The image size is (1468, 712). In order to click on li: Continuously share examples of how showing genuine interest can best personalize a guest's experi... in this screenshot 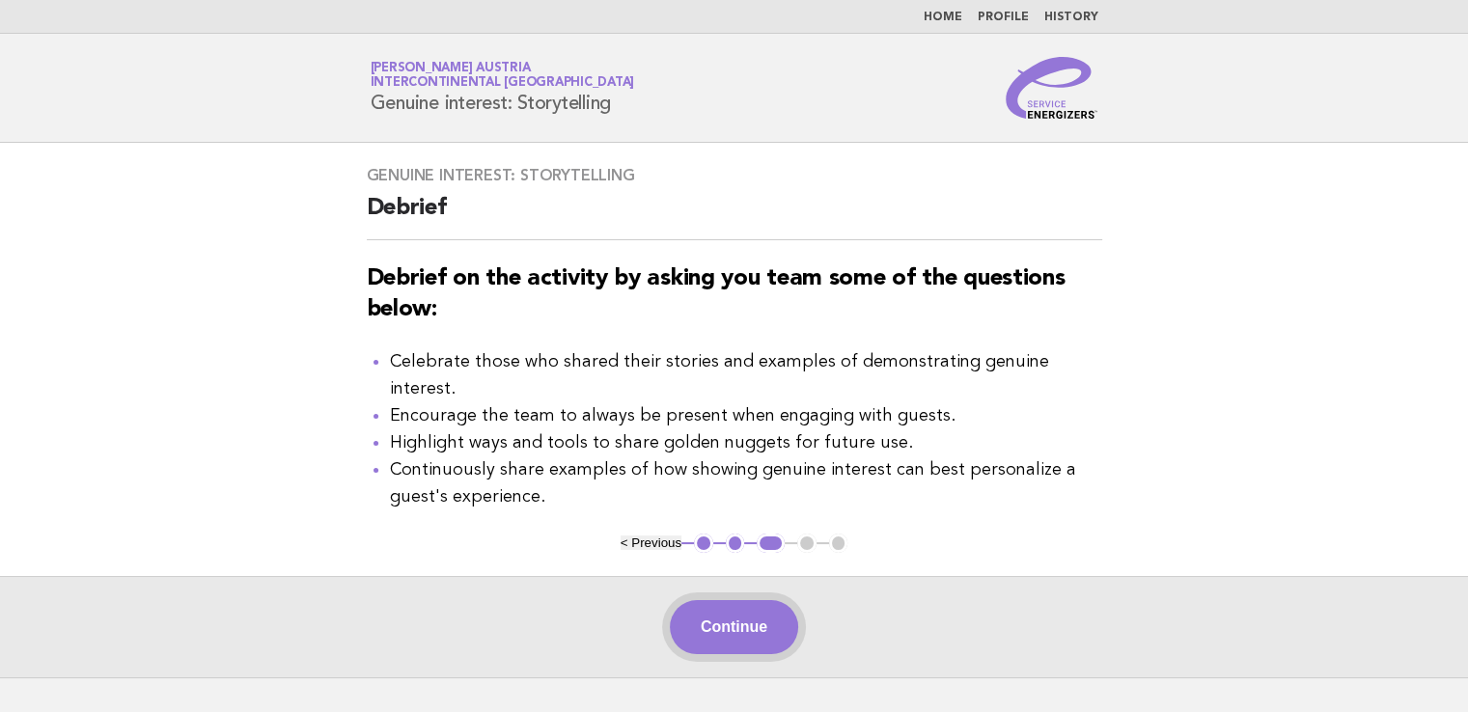, I will do `click(746, 484)`.